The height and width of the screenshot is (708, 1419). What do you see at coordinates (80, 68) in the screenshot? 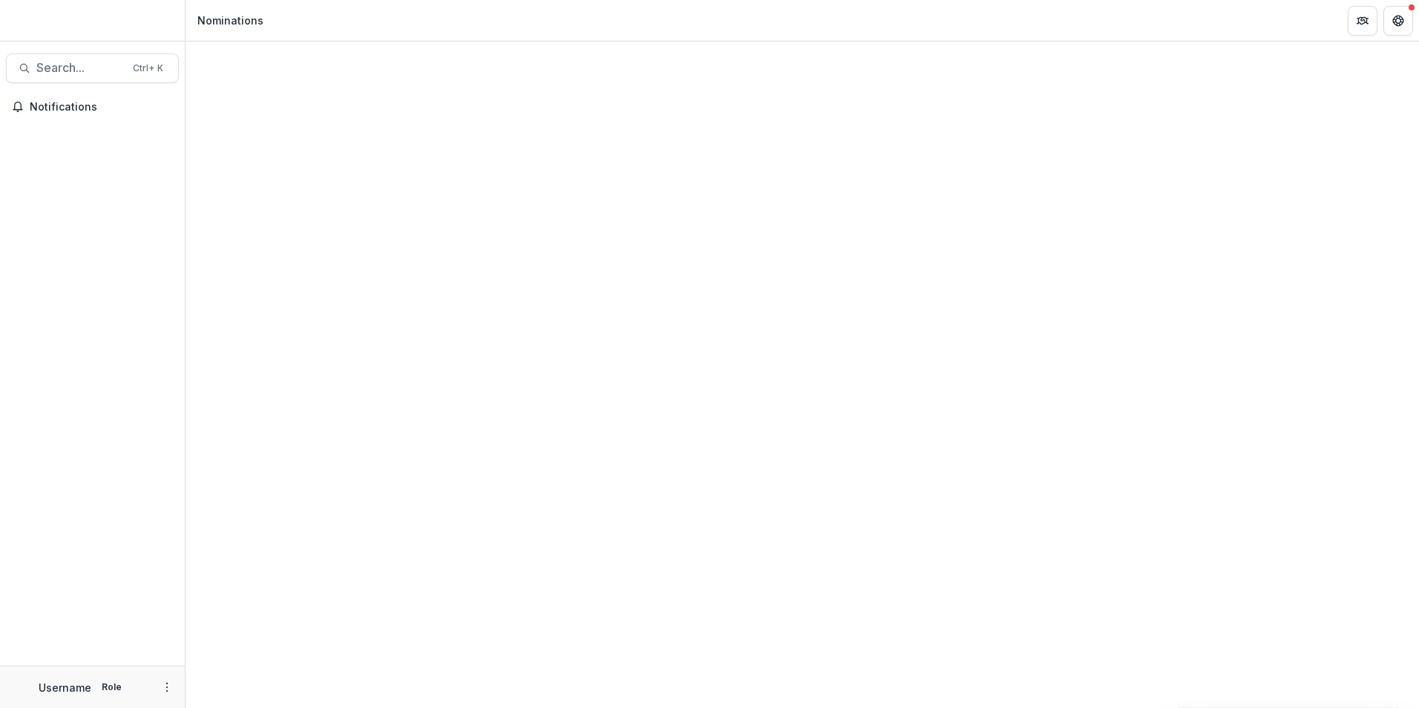
I see `span: Search...` at bounding box center [80, 68].